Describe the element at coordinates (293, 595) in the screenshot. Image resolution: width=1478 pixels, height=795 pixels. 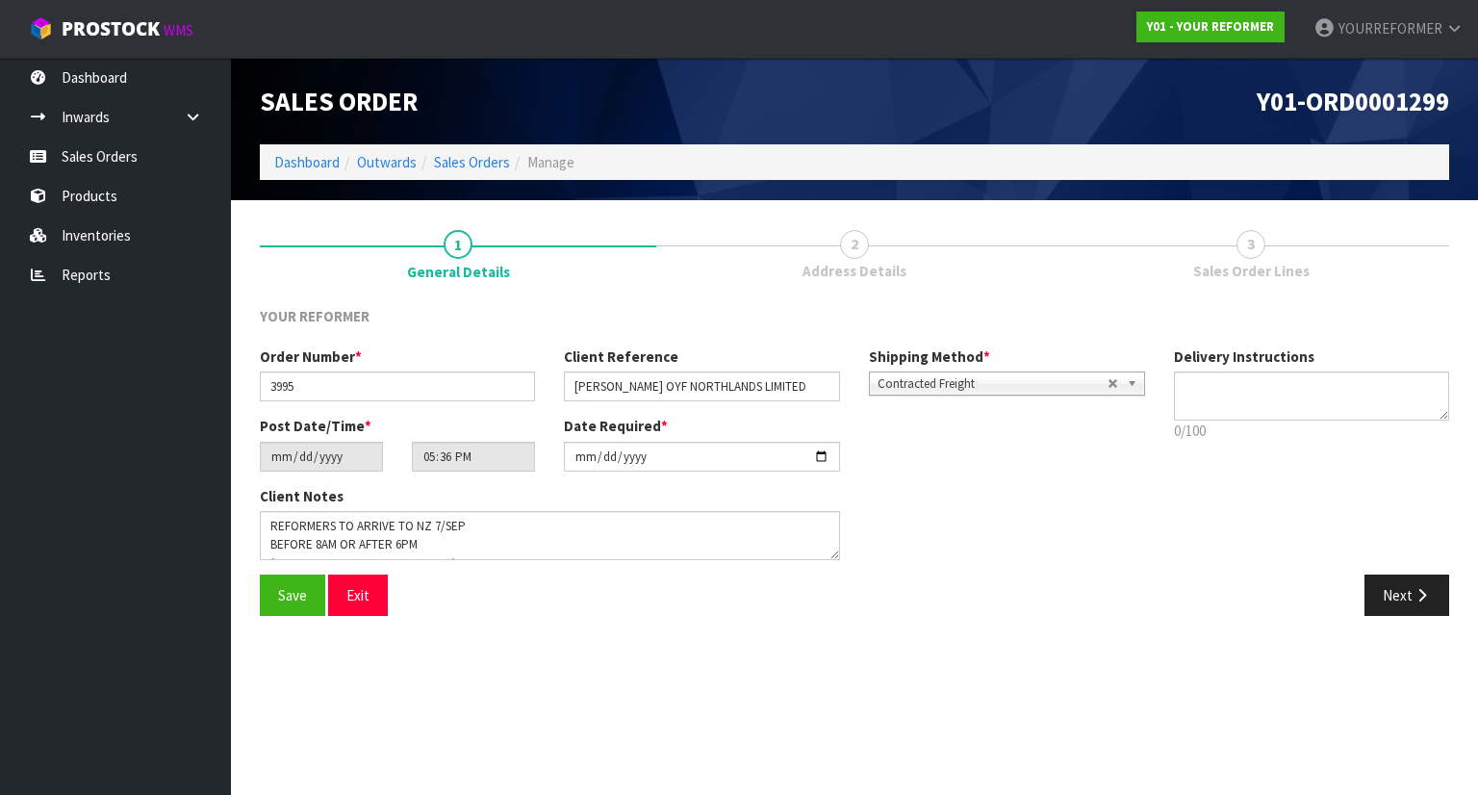
I see `button: Save` at that location.